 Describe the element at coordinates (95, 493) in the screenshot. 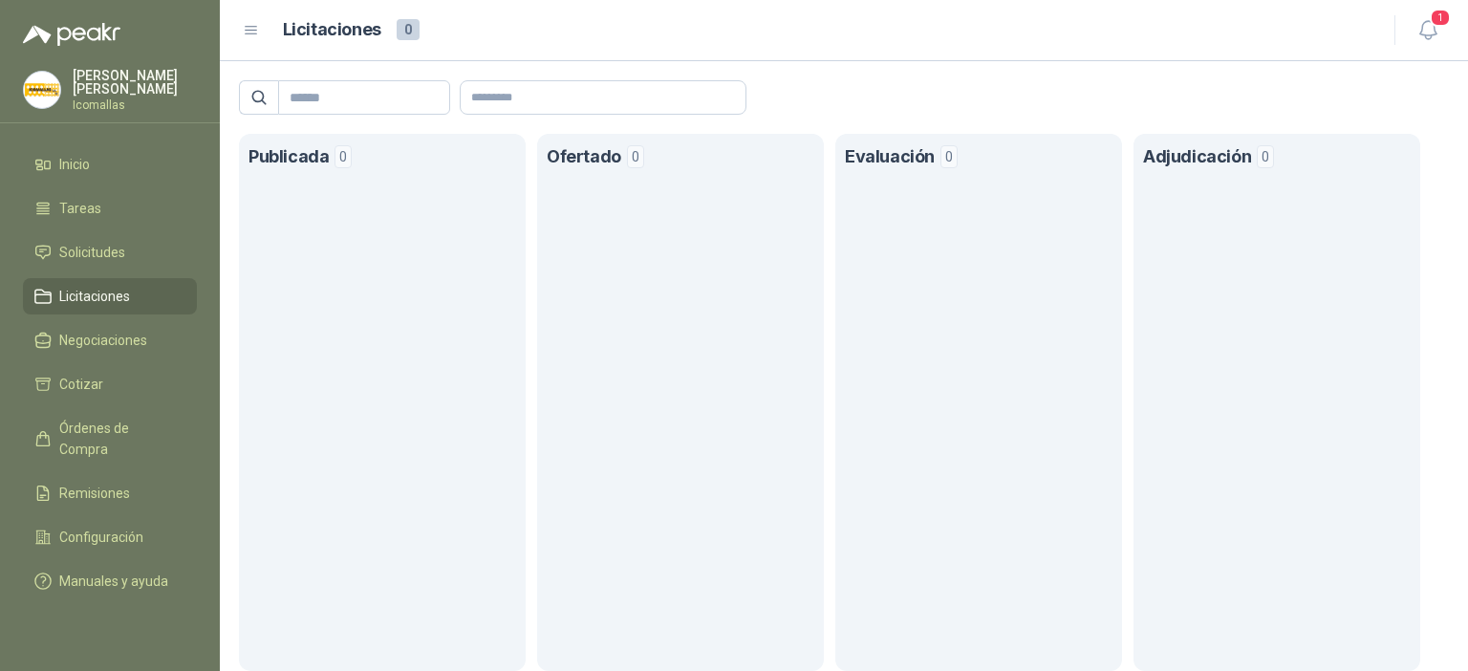

I see `span: Remisiones` at that location.